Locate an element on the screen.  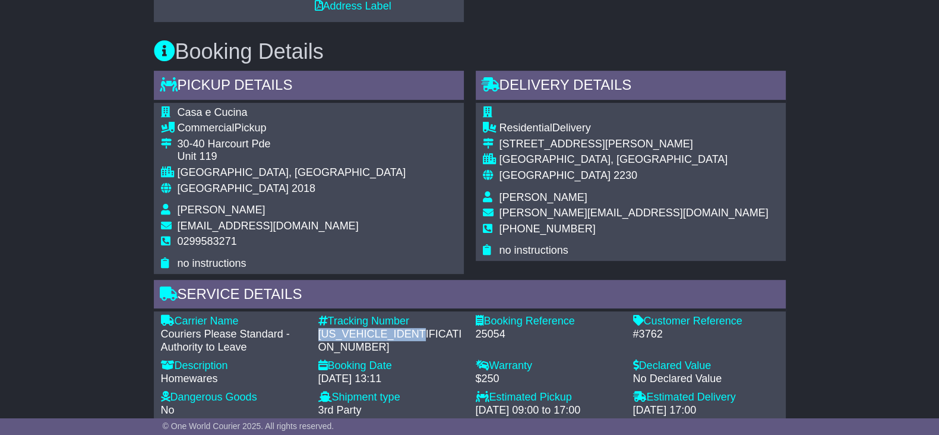
div: Estimated Delivery is located at coordinates (706, 397).